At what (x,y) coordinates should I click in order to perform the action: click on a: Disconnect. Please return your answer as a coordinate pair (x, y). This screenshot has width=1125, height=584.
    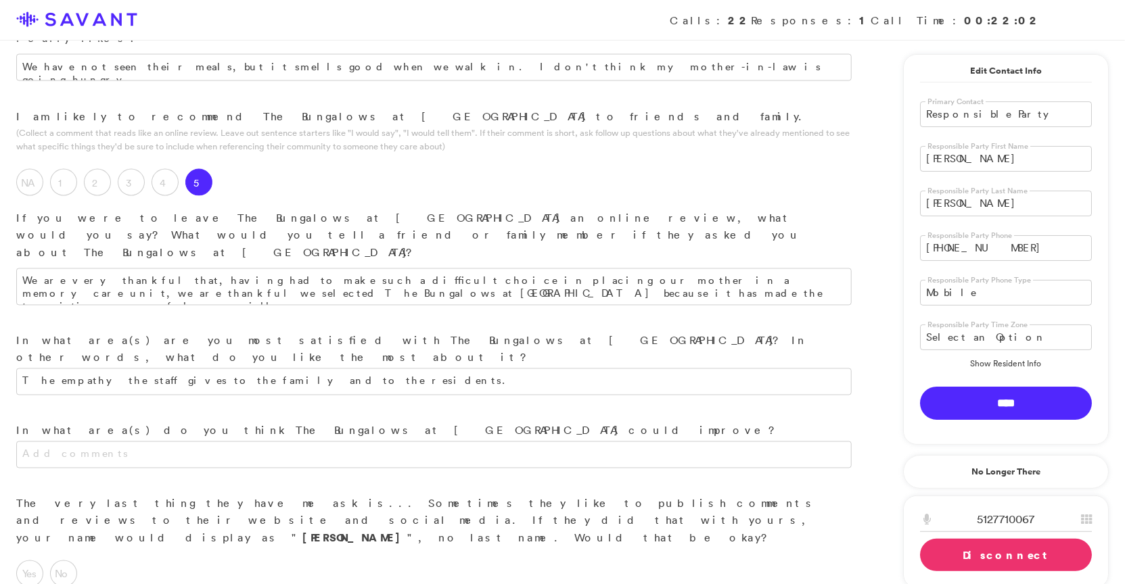
    Looking at the image, I should click on (1006, 555).